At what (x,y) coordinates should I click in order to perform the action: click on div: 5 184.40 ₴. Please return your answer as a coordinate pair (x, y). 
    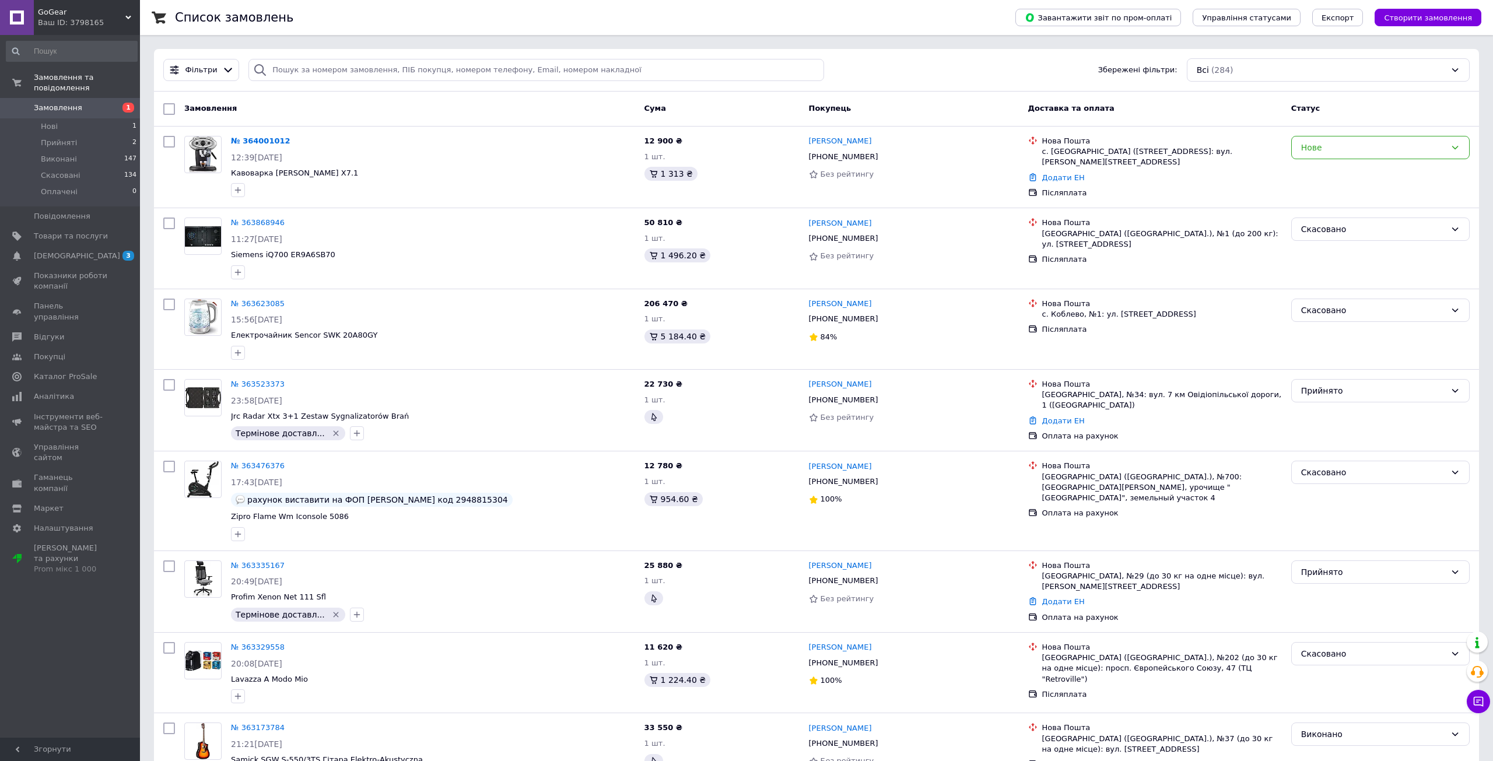
    Looking at the image, I should click on (678, 336).